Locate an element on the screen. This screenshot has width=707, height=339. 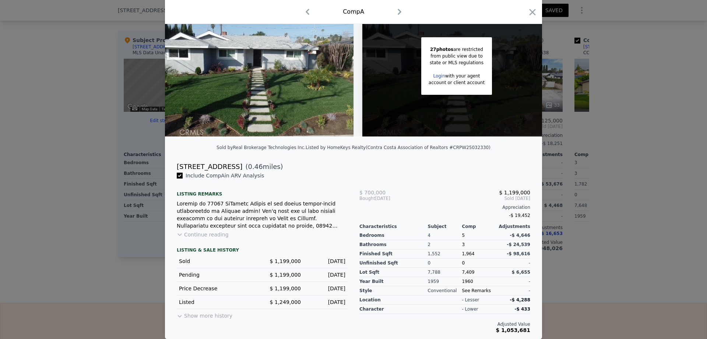
div: Sold is located at coordinates (218, 261).